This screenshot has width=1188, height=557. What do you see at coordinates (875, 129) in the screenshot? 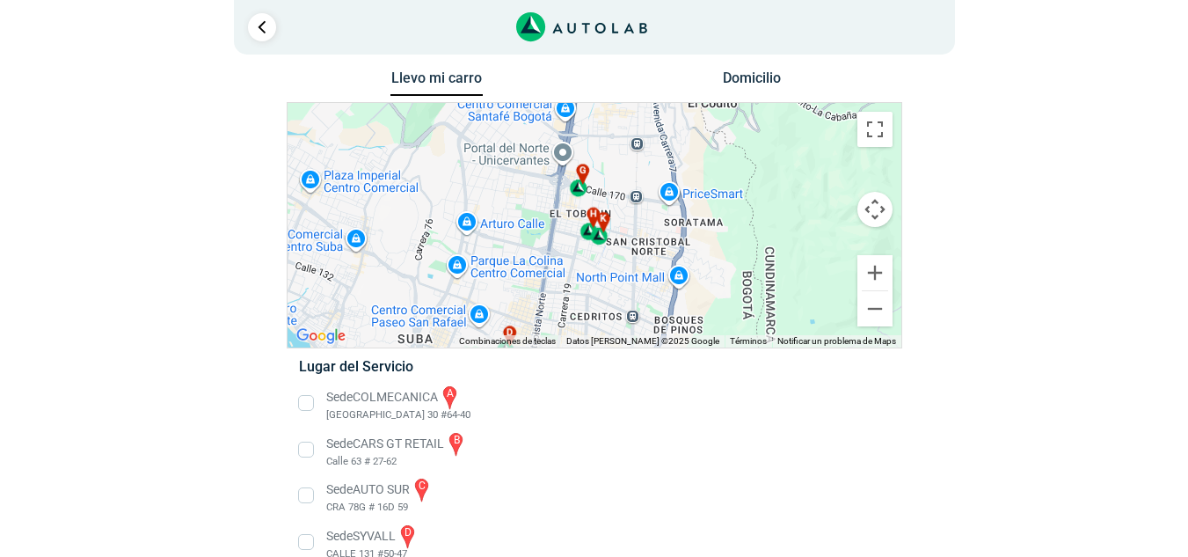
I see `button: Cambiar a la vista en pantalla completa` at bounding box center [875, 129].